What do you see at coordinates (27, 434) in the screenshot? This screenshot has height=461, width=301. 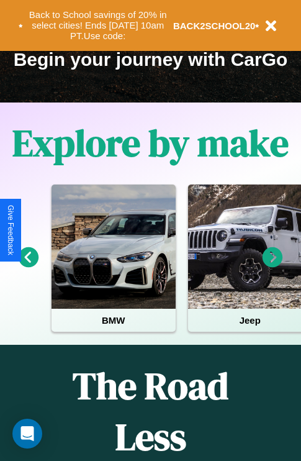 I see `div: Open Intercom Messenger` at bounding box center [27, 434].